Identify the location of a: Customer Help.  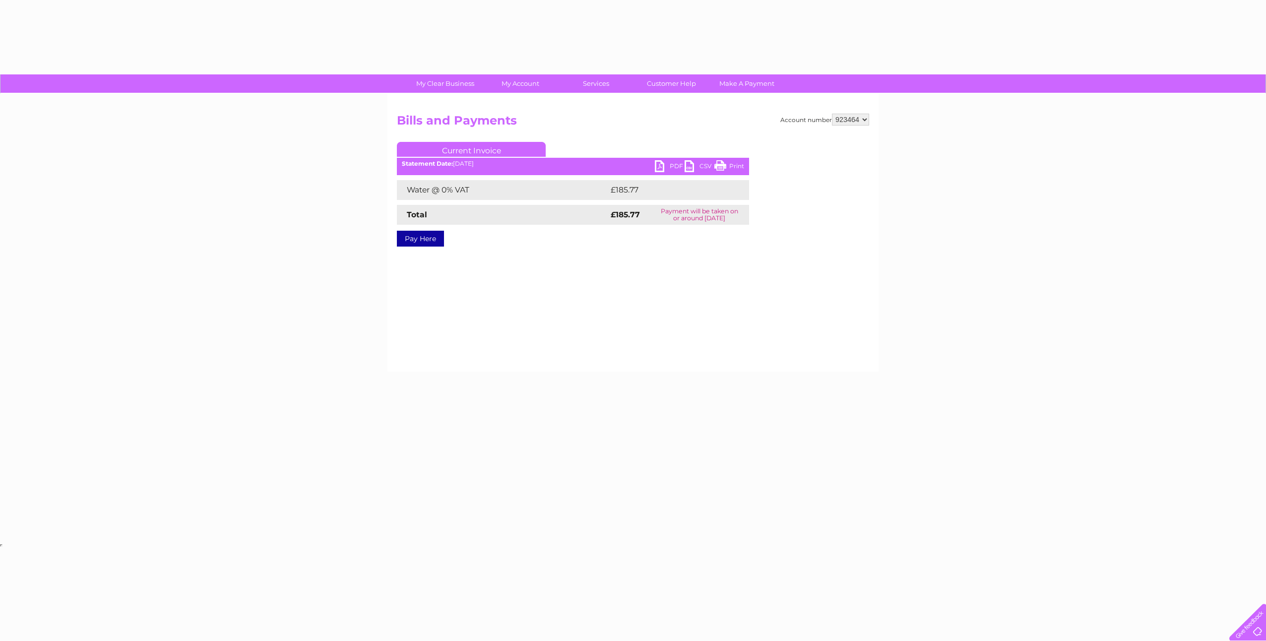
(671, 83).